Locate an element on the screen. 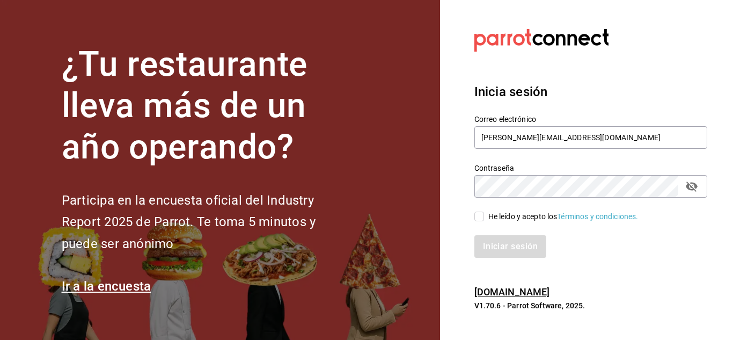 This screenshot has width=733, height=340. a: Ir a la encuesta is located at coordinates (106, 286).